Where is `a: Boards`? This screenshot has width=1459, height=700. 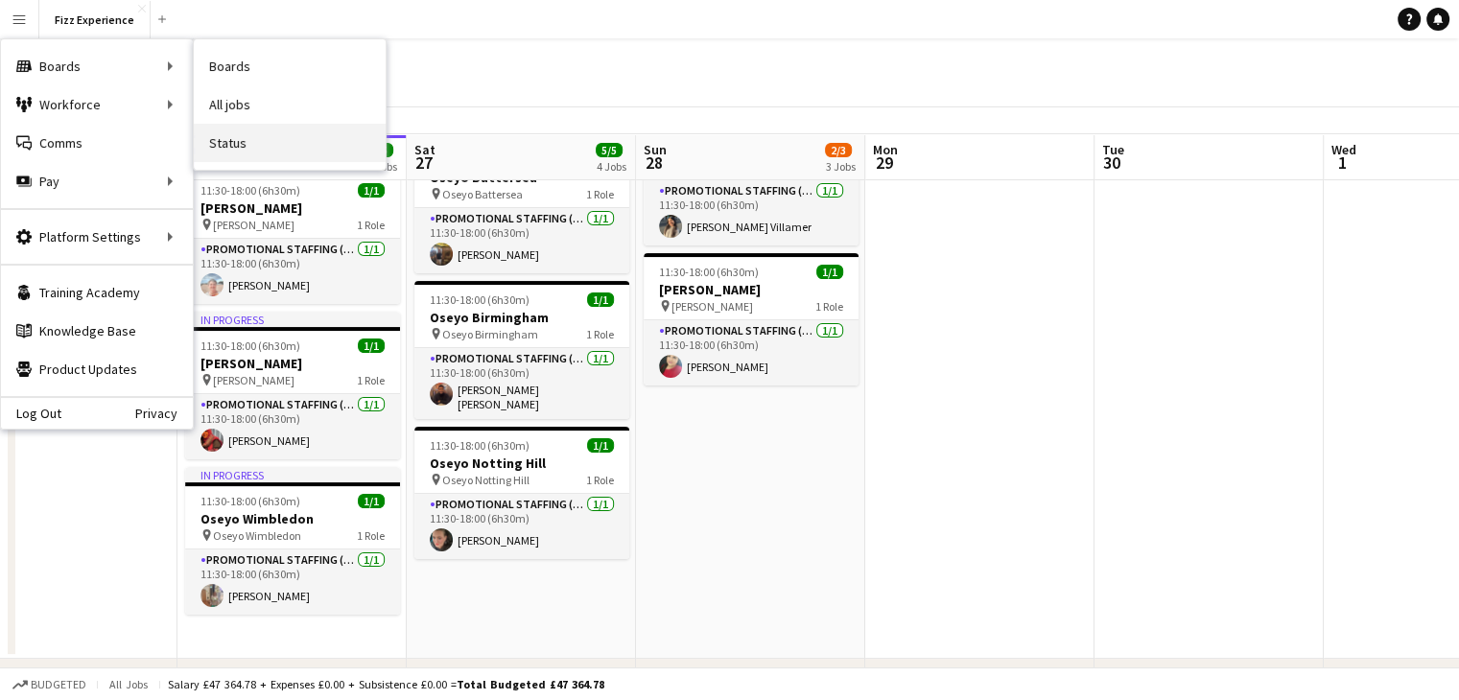 a: Boards is located at coordinates (290, 66).